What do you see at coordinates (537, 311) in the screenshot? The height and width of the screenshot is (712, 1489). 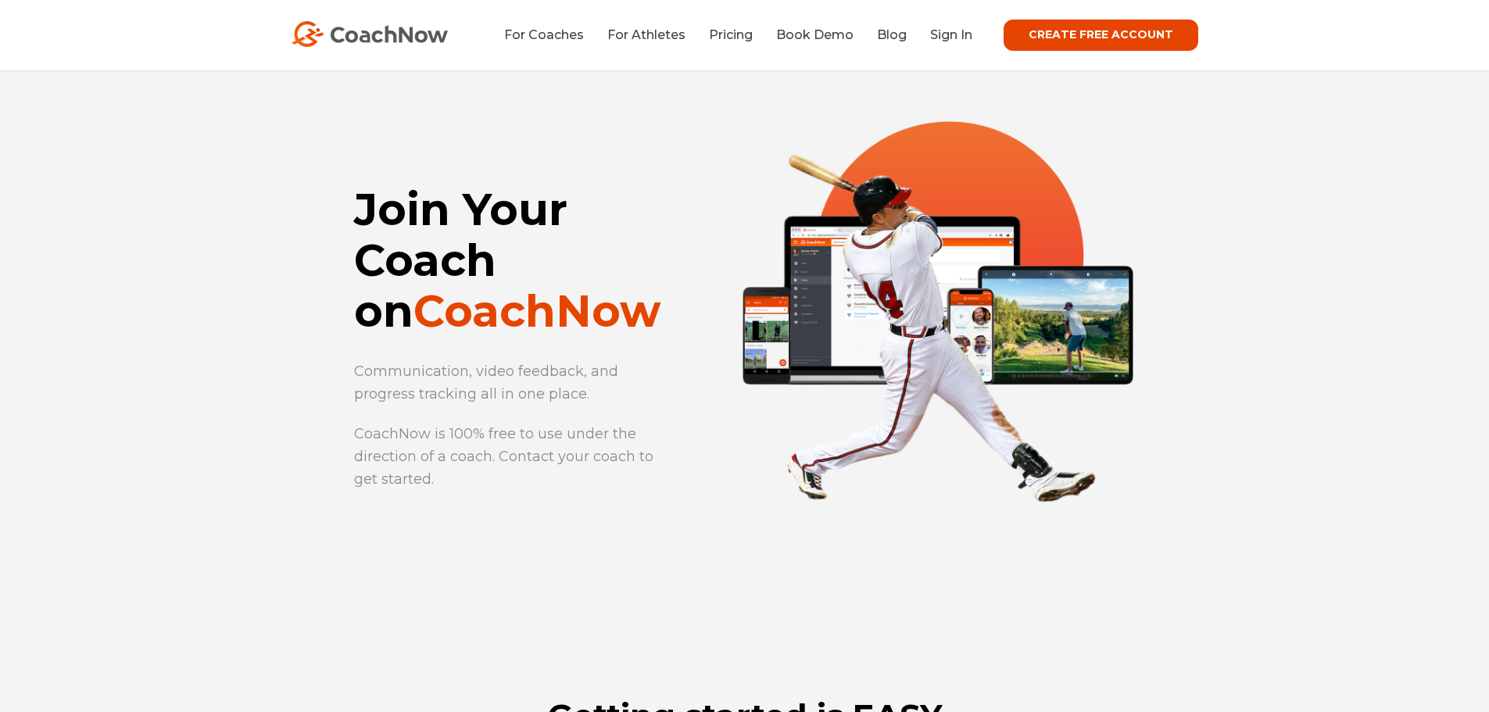 I see `span: CoachNow` at bounding box center [537, 311].